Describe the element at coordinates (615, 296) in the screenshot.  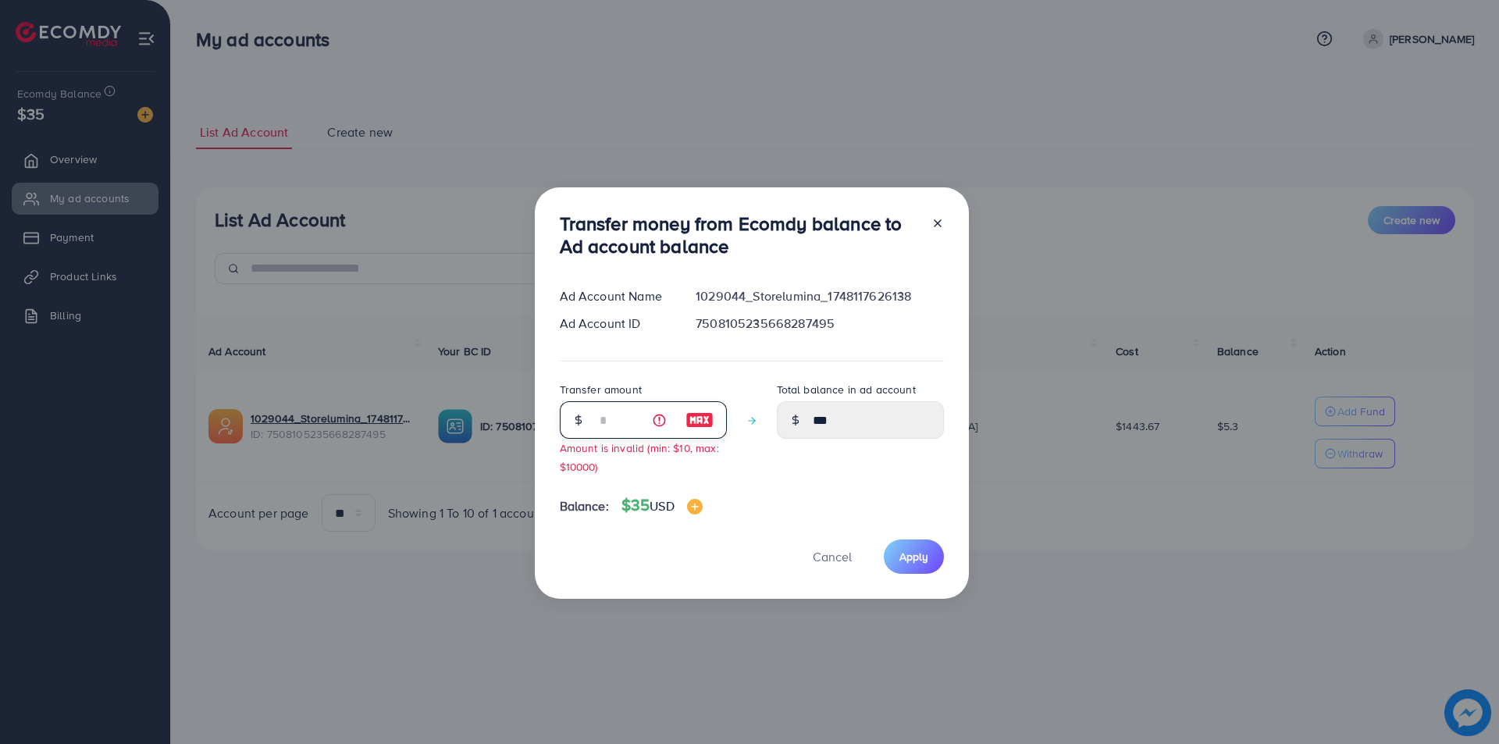
I see `div: Ad Account Name` at that location.